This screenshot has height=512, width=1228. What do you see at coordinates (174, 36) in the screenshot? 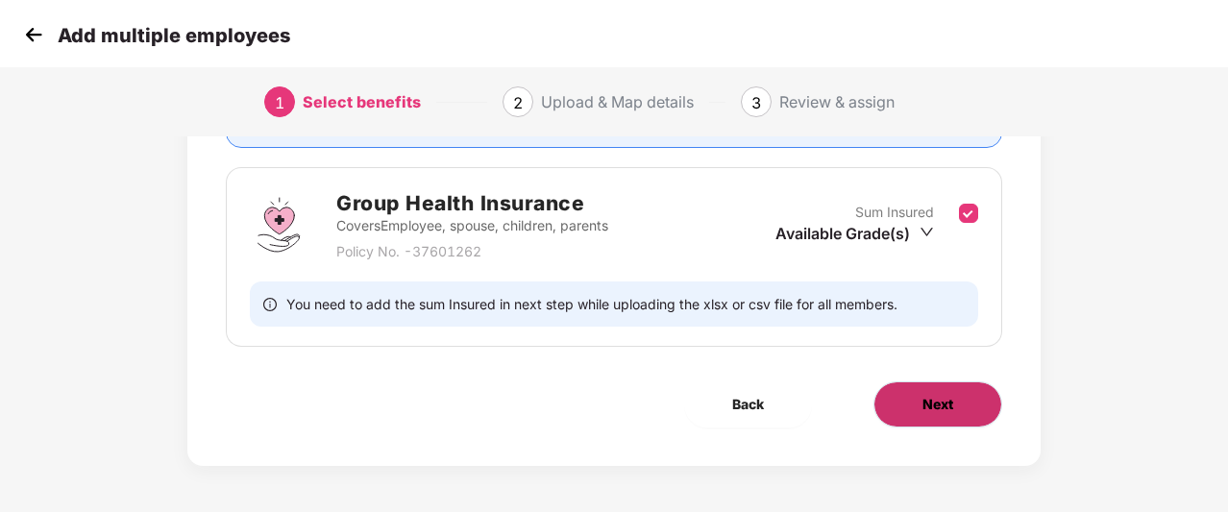
I see `p: Add multiple employees` at bounding box center [174, 36].